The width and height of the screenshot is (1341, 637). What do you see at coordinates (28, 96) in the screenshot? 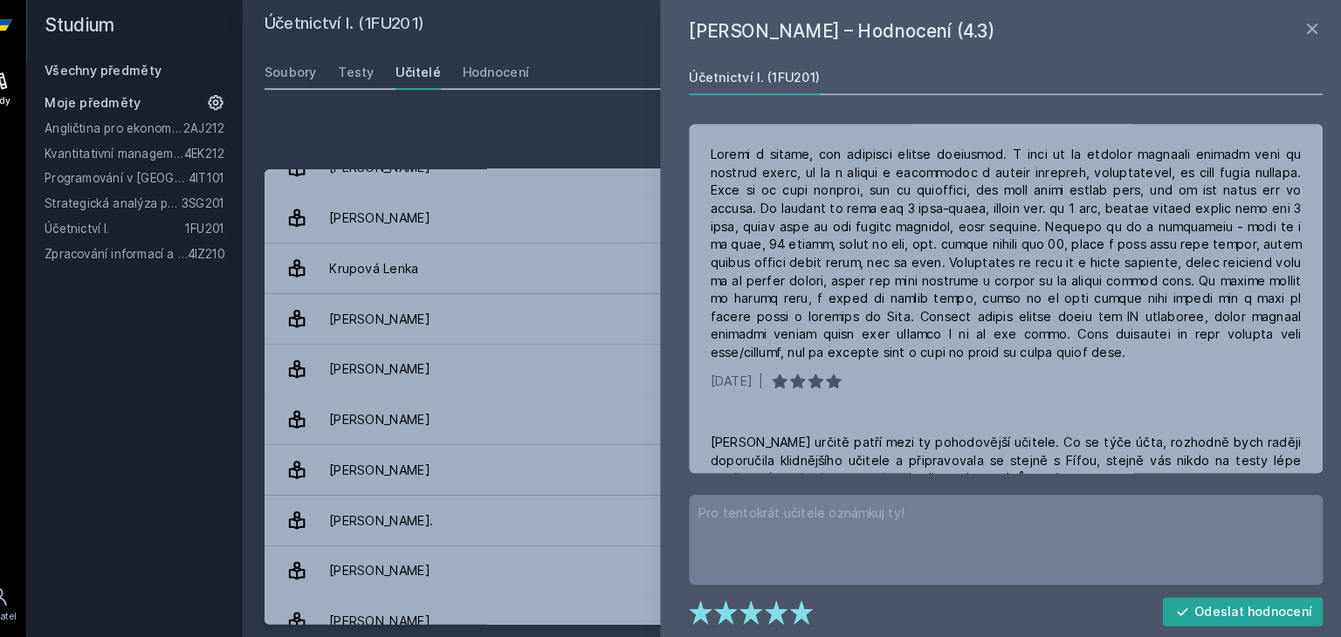
I see `a: Study` at bounding box center [28, 96].